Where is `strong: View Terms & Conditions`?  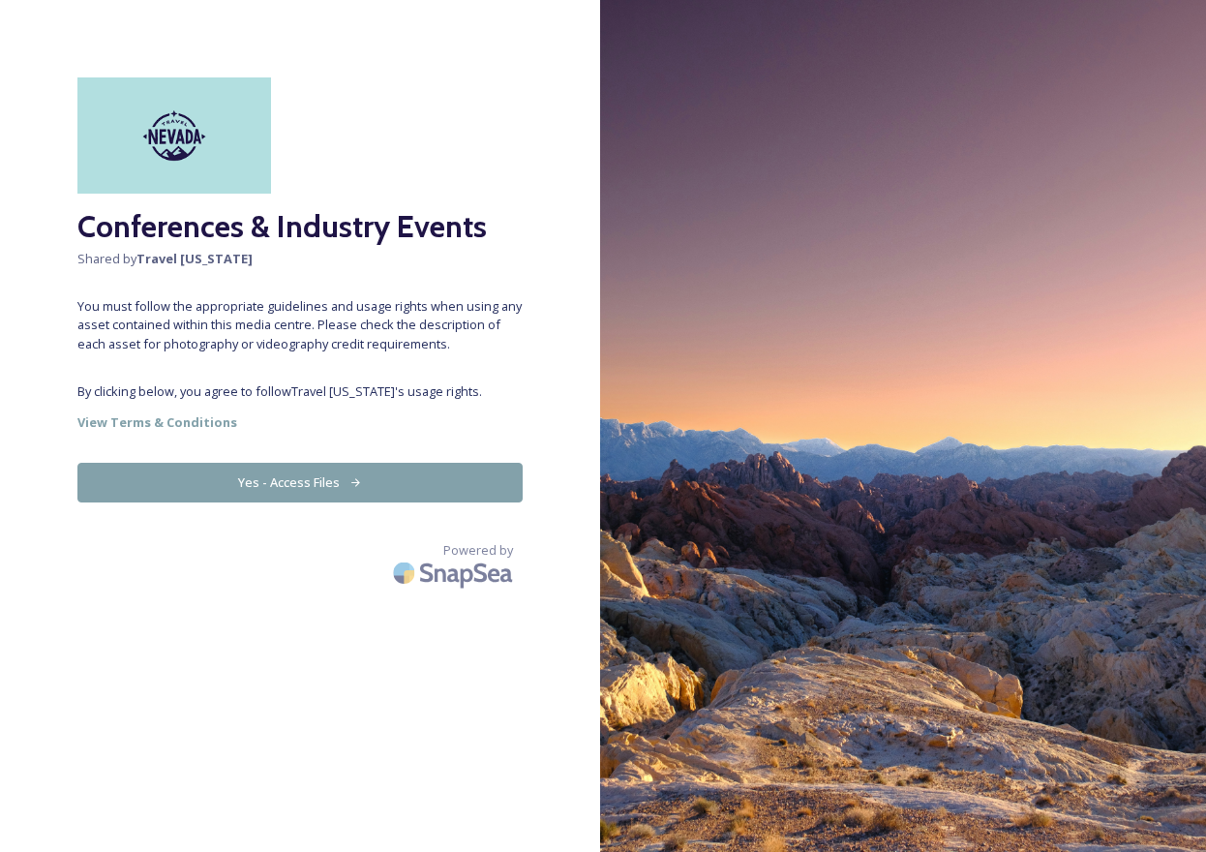 strong: View Terms & Conditions is located at coordinates (157, 422).